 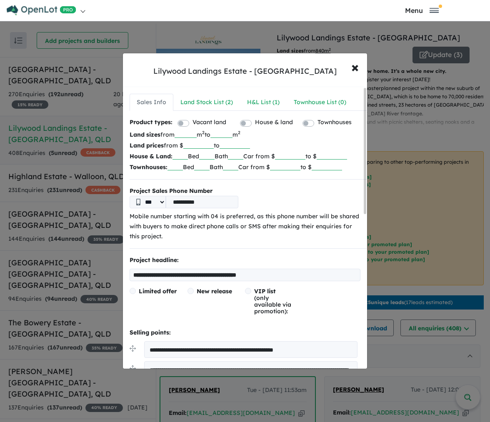 I want to click on label: Townhouses, so click(x=335, y=122).